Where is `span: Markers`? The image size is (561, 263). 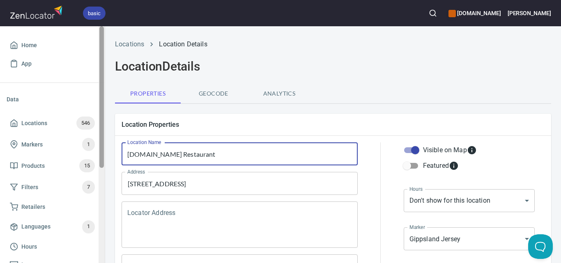 span: Markers is located at coordinates (32, 145).